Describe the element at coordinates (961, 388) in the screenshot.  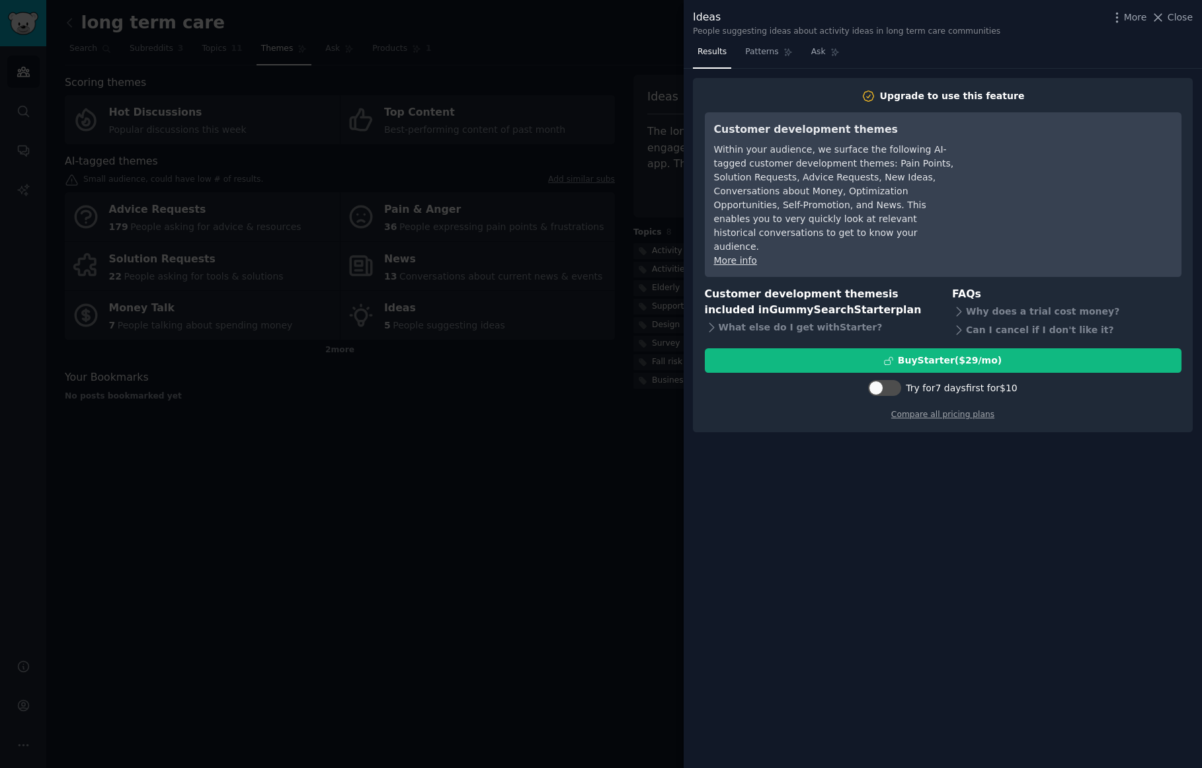
I see `div: Try for 7 days first for $10` at that location.